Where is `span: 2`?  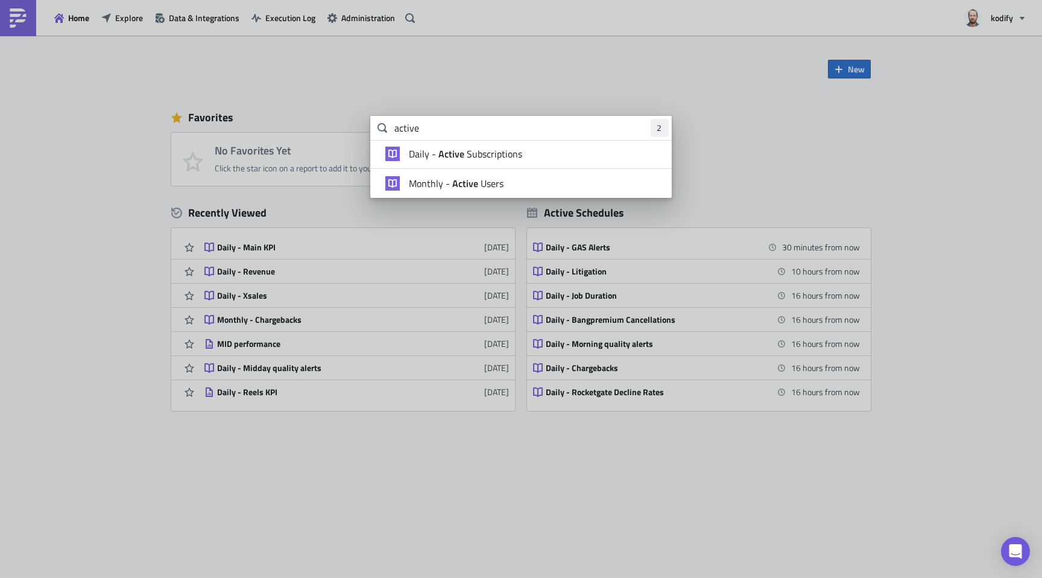 span: 2 is located at coordinates (660, 128).